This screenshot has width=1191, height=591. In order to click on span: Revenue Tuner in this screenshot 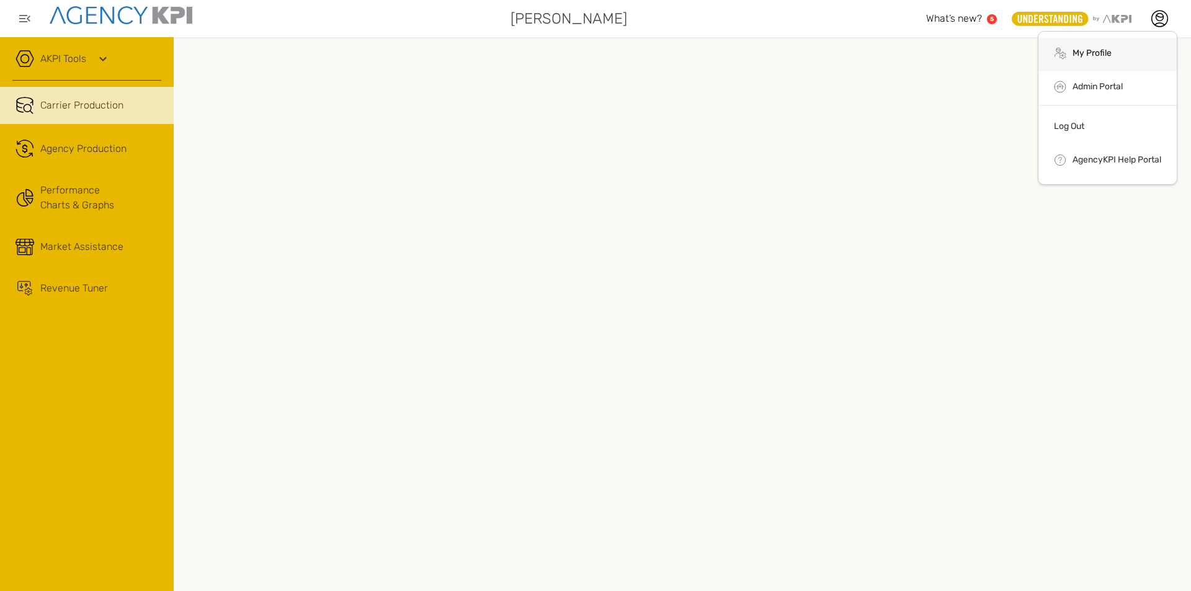, I will do `click(74, 288)`.